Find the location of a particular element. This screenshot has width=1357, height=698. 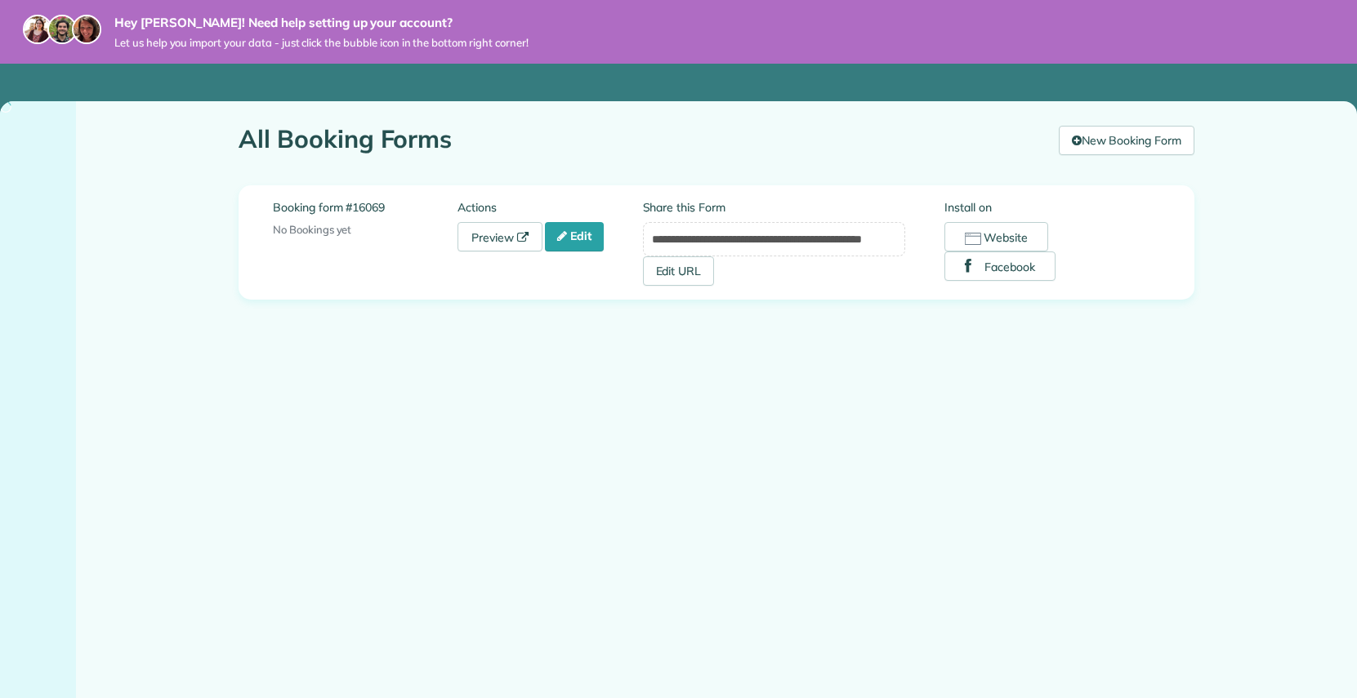

label: Share this Form is located at coordinates (774, 207).